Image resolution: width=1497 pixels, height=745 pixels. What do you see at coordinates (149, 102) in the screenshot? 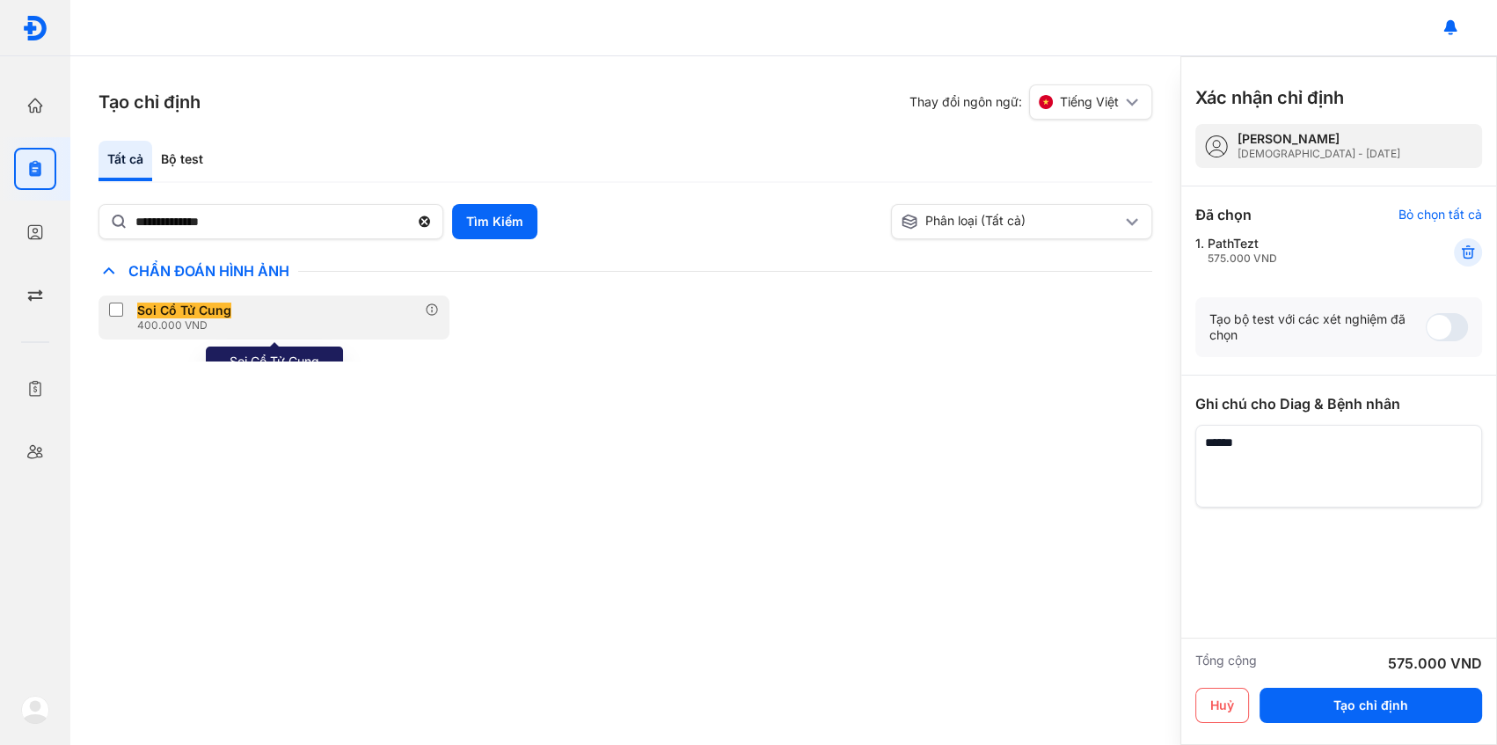
I see `h3: Tạo chỉ định` at bounding box center [149, 102].